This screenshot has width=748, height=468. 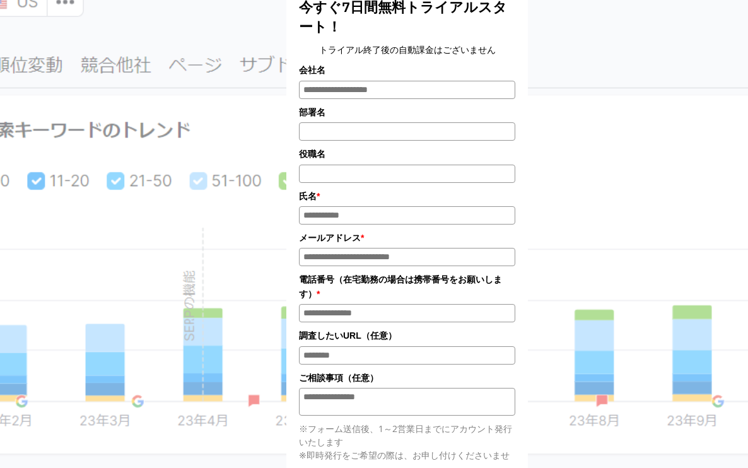 What do you see at coordinates (407, 441) in the screenshot?
I see `p: ※フォーム送信後、1～2営業日までにアカウント発行いたします ※即時発行をご希望の際は、お申し付けくださいませ` at bounding box center [407, 441].